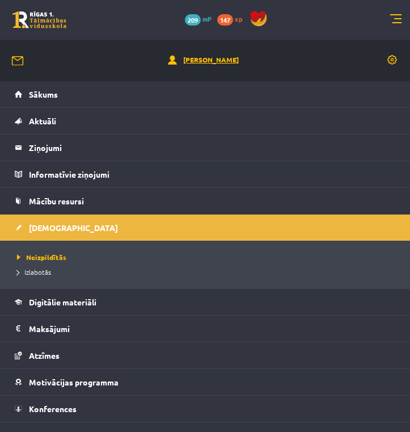  I want to click on span: Digitālie materiāli, so click(62, 302).